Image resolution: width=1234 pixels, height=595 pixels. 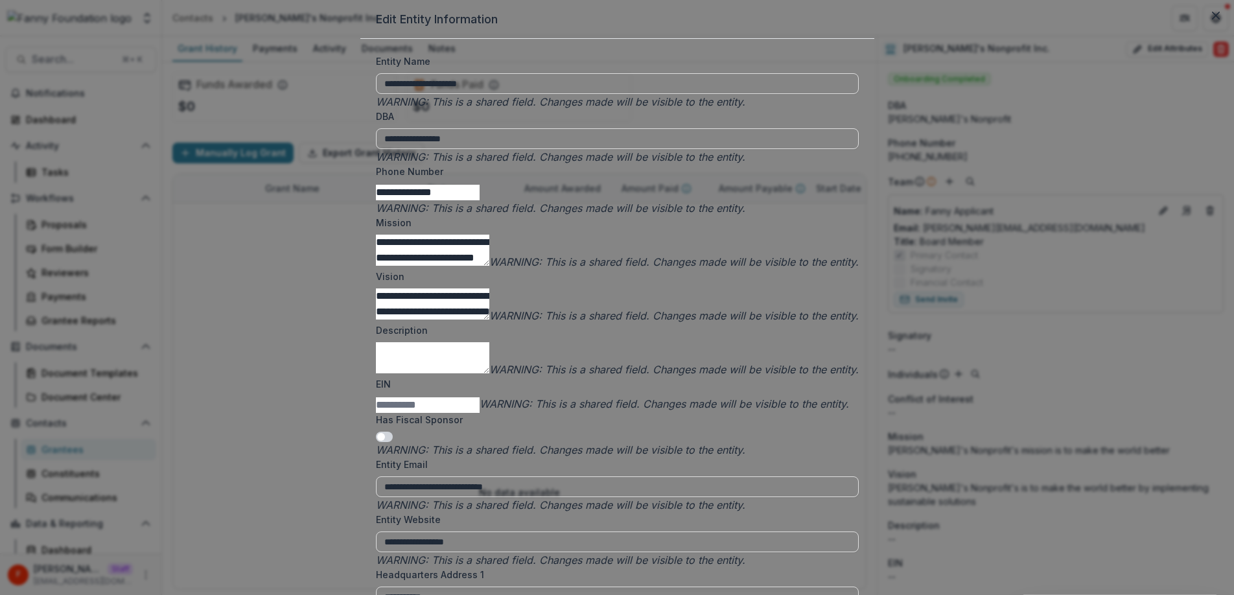 I want to click on label: EIN, so click(x=613, y=384).